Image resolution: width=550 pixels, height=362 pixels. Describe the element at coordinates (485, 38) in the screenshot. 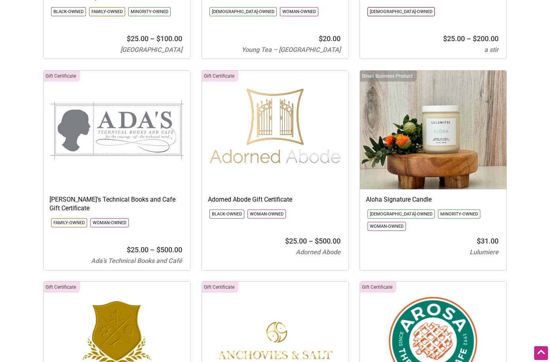

I see `bdi: 200.00` at that location.